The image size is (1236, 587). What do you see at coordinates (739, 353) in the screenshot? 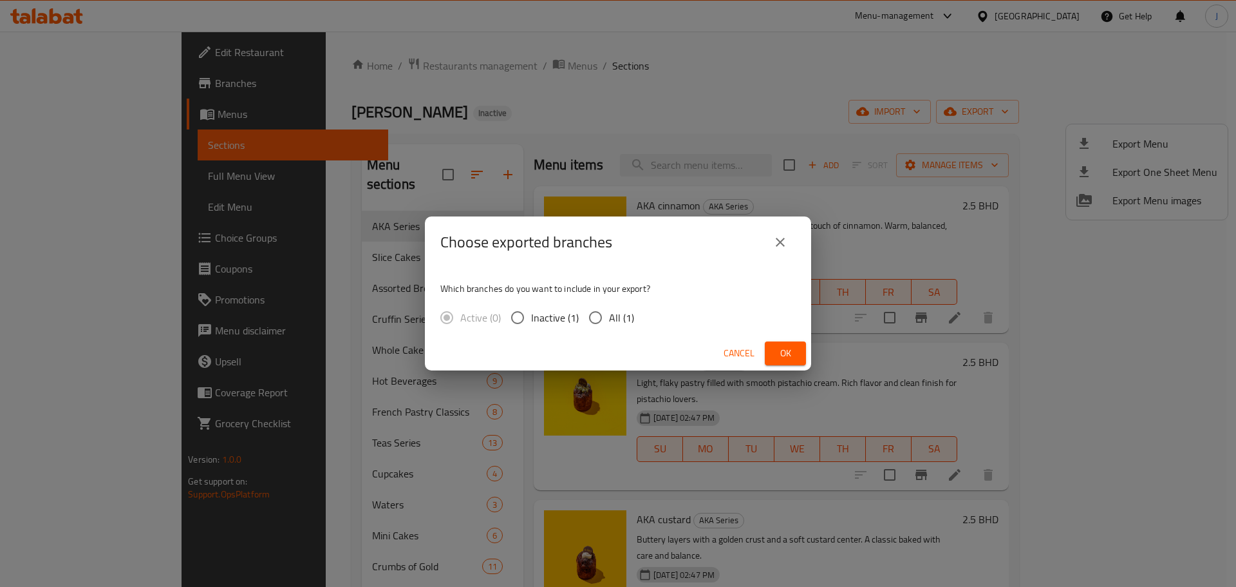
I see `span: Cancel` at bounding box center [739, 353].